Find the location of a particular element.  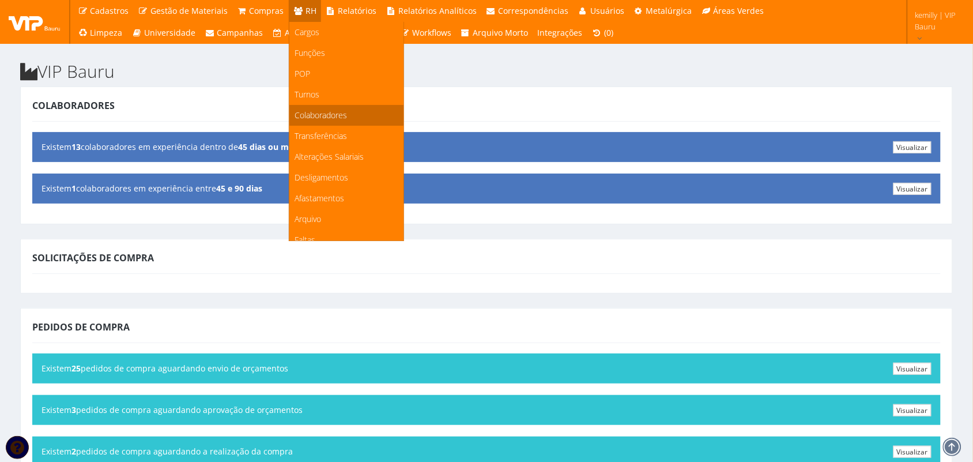

a: (0) is located at coordinates (603, 33).